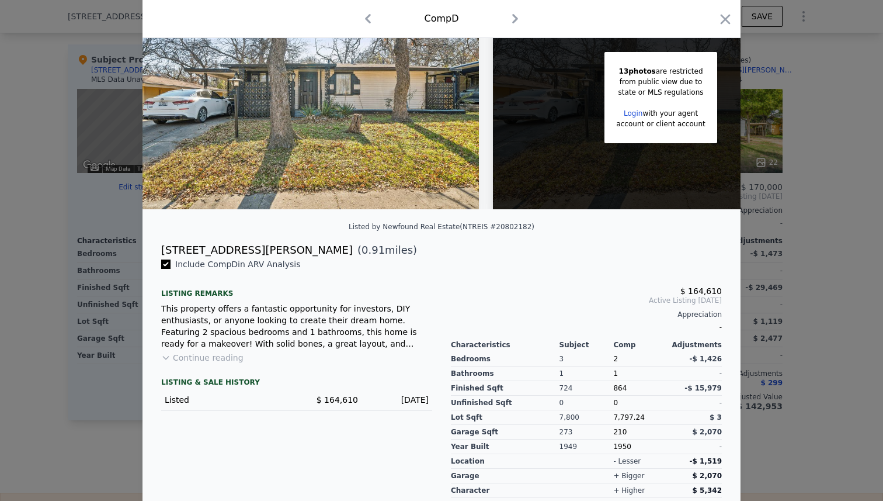  What do you see at coordinates (670, 113) in the screenshot?
I see `span: with your agent` at bounding box center [670, 113].